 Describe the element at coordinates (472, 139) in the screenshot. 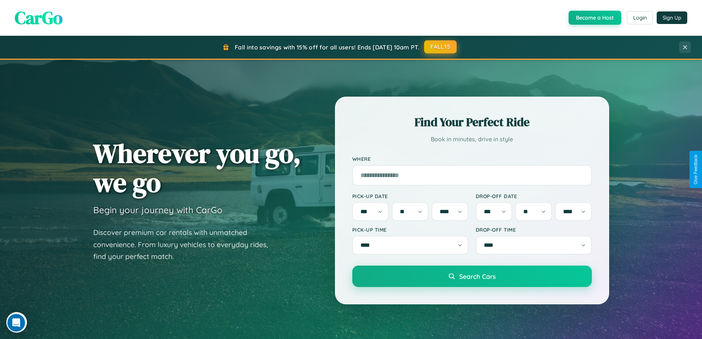

I see `p: Book in minutes, drive in style` at that location.